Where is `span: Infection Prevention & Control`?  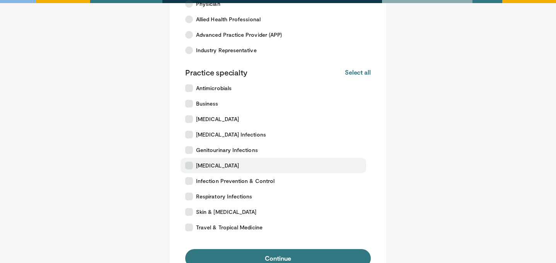 span: Infection Prevention & Control is located at coordinates (235, 181).